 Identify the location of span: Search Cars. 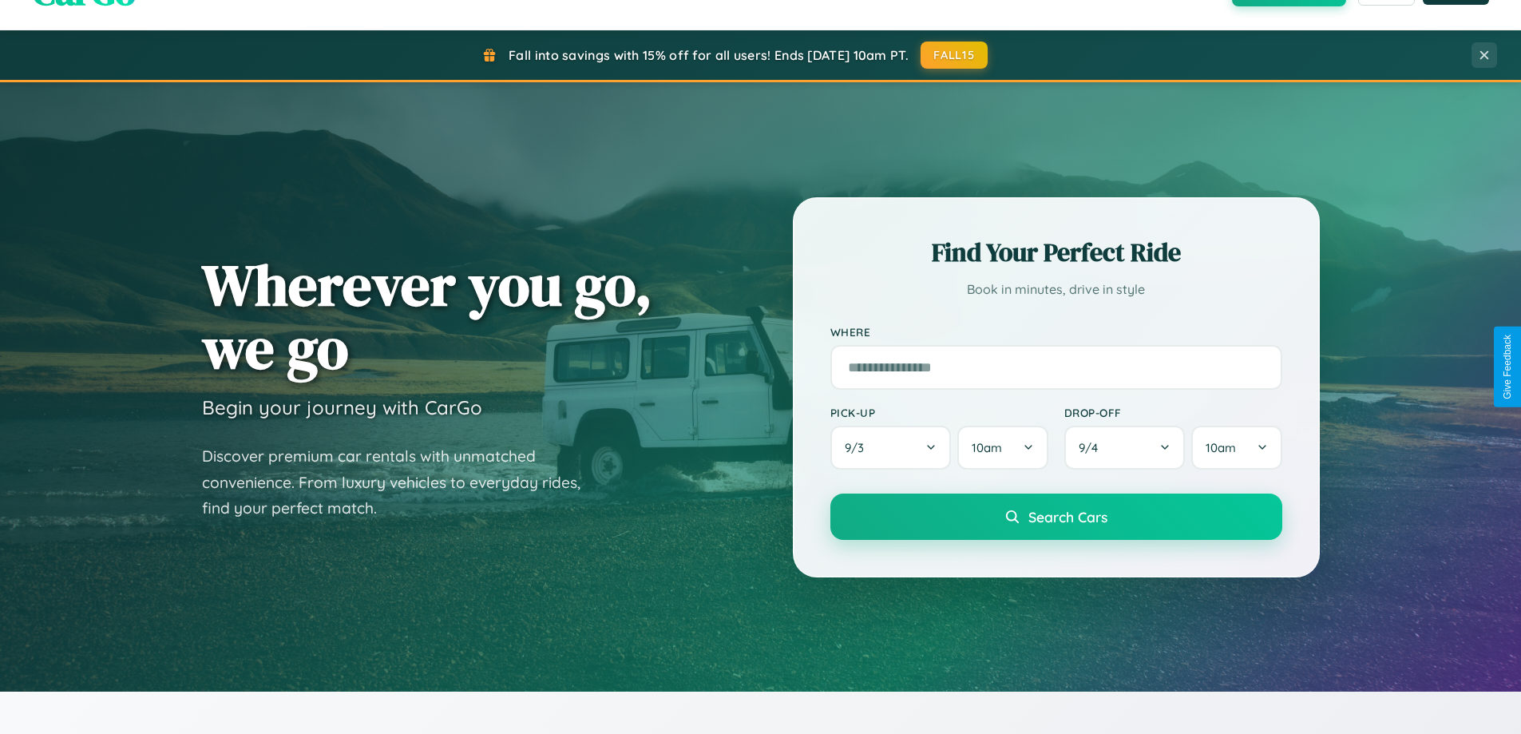
(1068, 517).